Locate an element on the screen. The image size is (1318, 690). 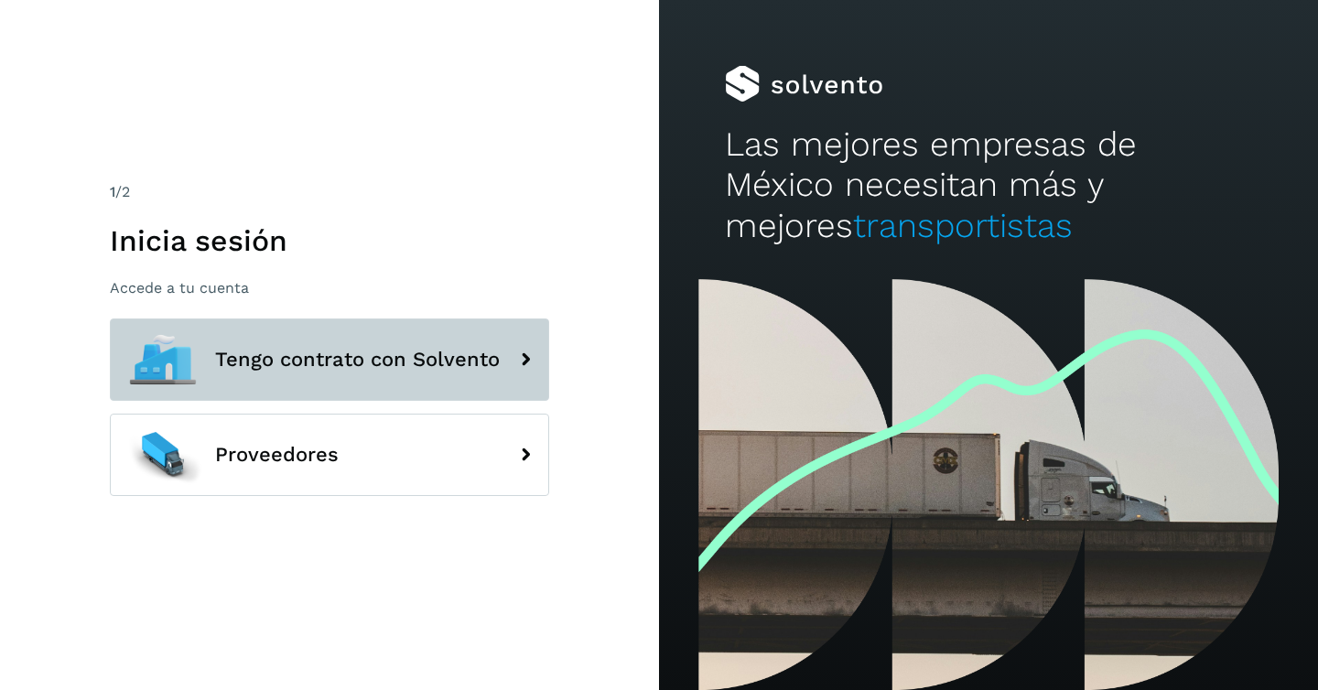
button: Proveedores is located at coordinates (329, 455).